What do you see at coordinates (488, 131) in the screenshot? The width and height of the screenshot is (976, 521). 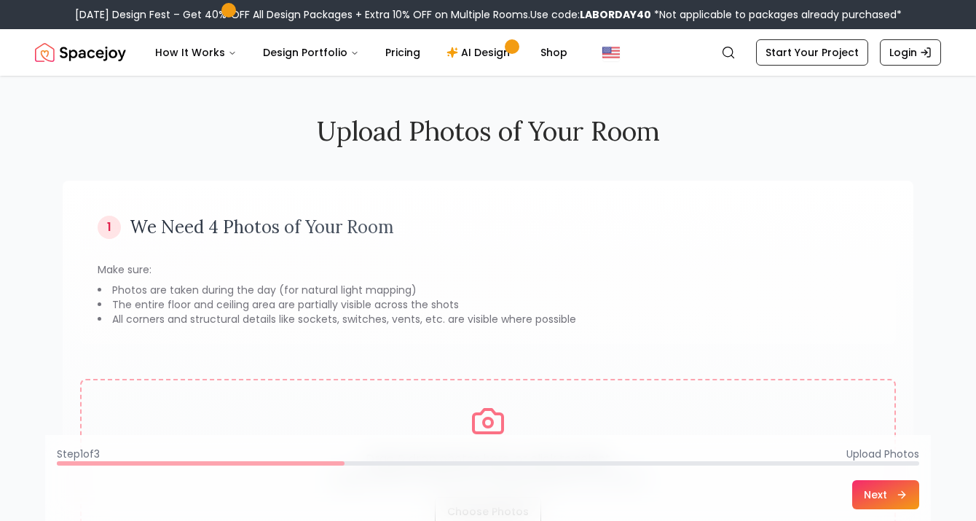 I see `h2: Upload Photos of Your Room` at bounding box center [488, 131].